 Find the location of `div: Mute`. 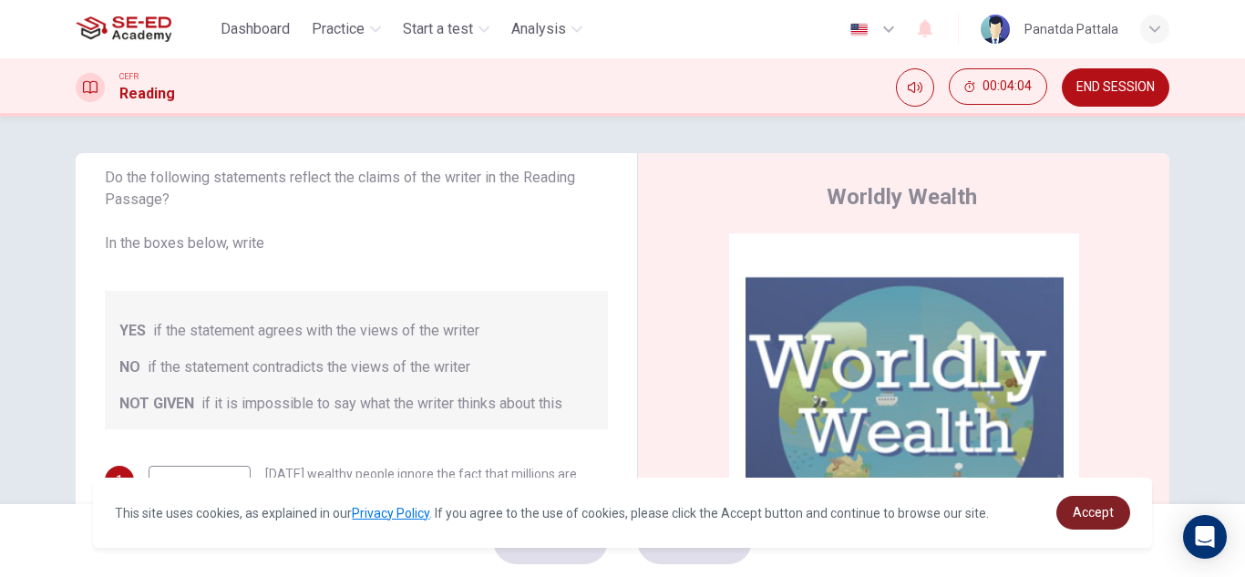

div: Mute is located at coordinates (915, 88).